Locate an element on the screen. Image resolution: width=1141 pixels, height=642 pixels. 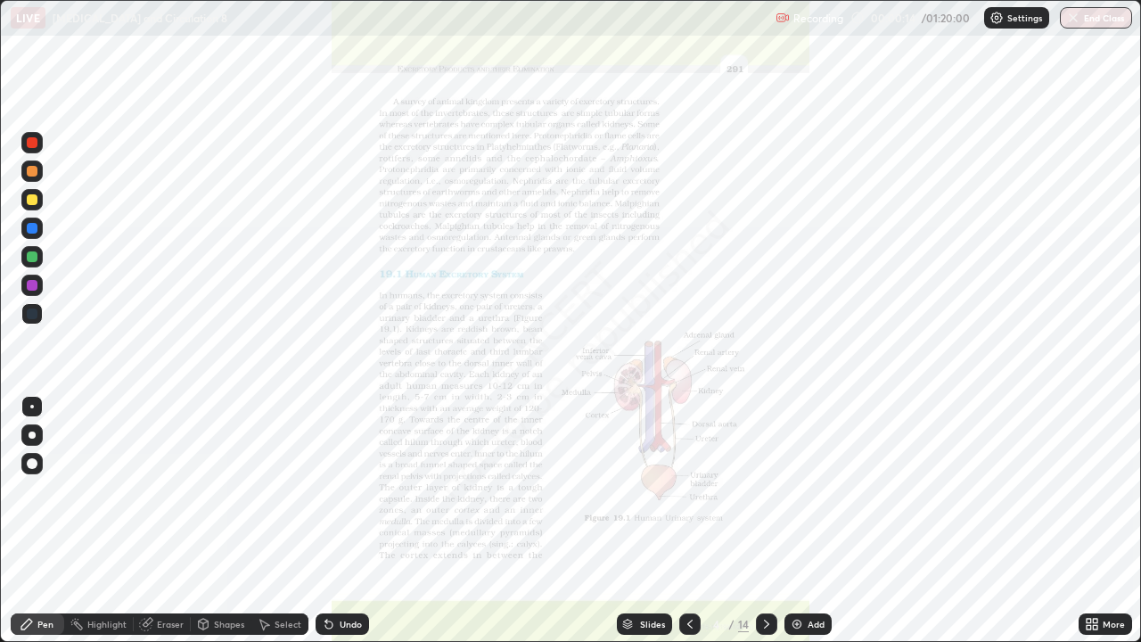
div: Shapes is located at coordinates (229, 624).